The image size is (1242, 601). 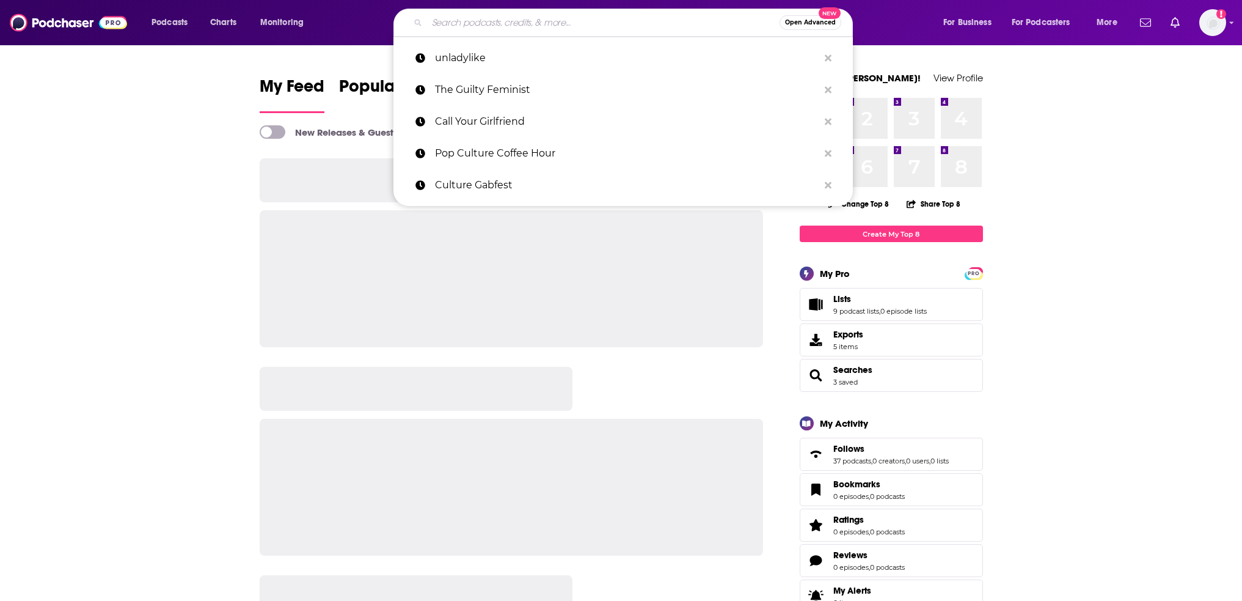 What do you see at coordinates (627, 58) in the screenshot?
I see `p: unladylike` at bounding box center [627, 58].